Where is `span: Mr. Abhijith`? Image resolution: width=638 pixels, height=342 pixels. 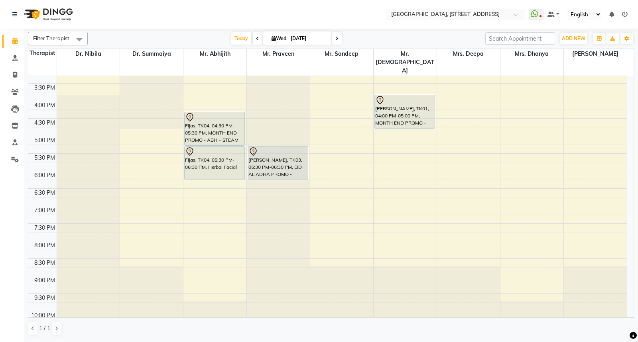
span: Mr. Abhijith is located at coordinates (215, 54).